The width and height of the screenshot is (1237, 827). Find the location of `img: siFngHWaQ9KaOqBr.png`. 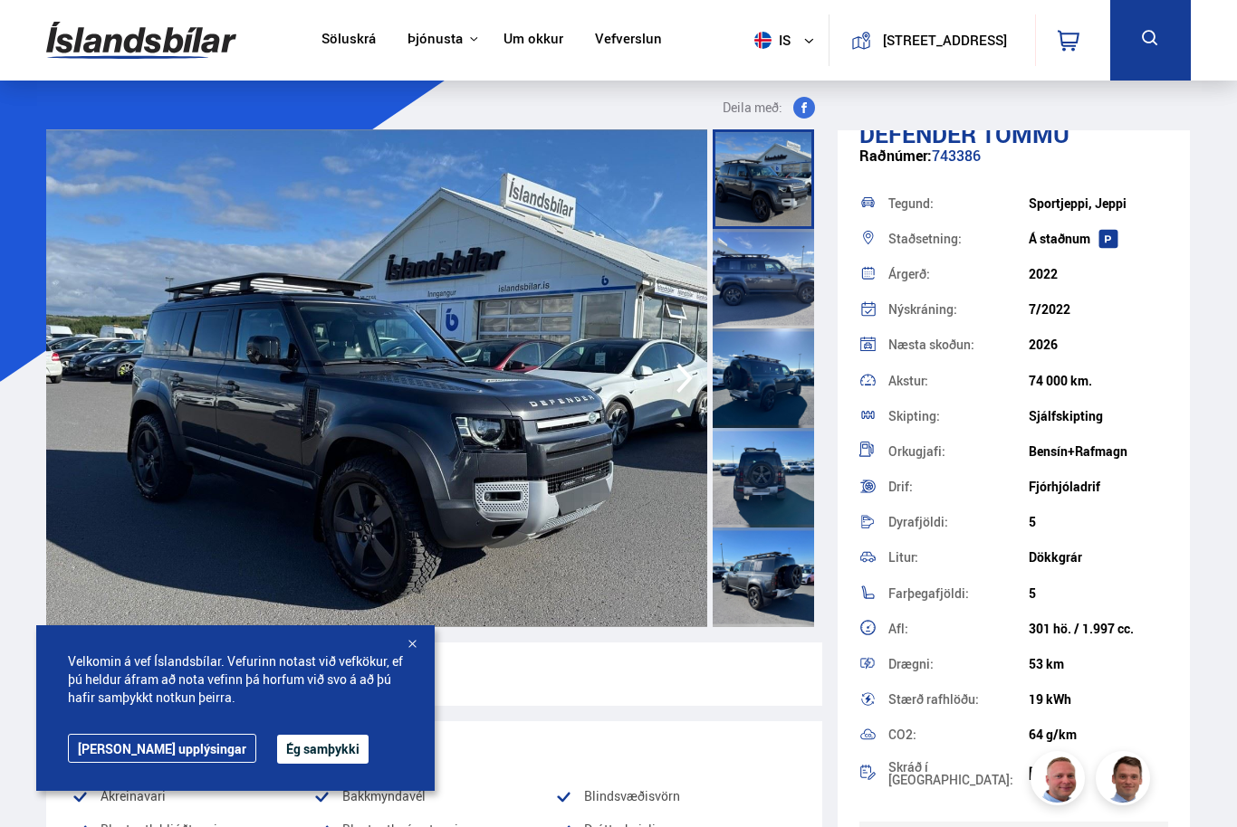

img: siFngHWaQ9KaOqBr.png is located at coordinates (1060, 781).